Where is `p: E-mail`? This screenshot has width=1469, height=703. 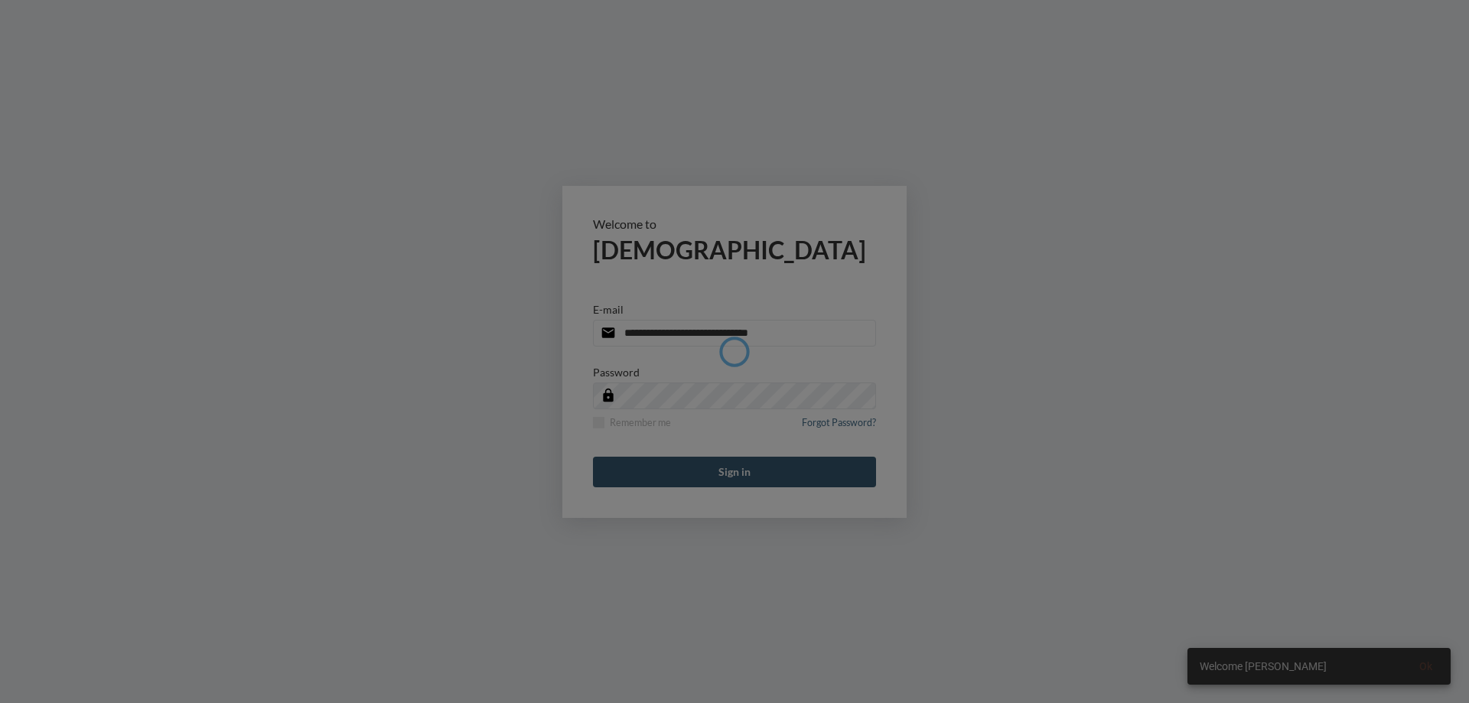 p: E-mail is located at coordinates (608, 309).